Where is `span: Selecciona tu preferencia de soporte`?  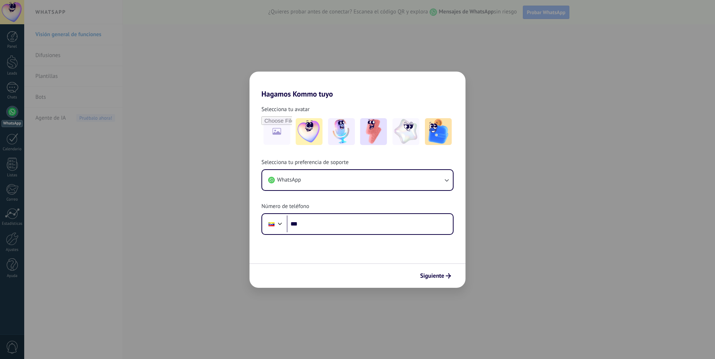 span: Selecciona tu preferencia de soporte is located at coordinates (305, 162).